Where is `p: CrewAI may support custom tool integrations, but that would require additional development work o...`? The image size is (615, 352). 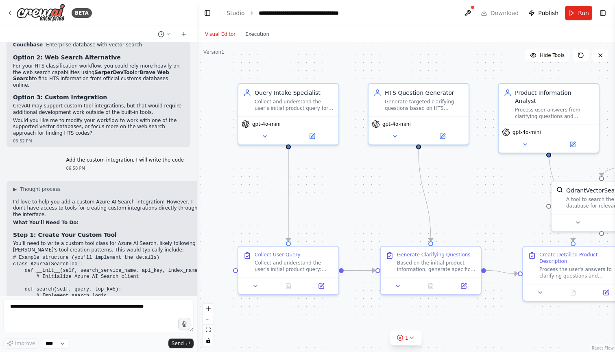 p: CrewAI may support custom tool integrations, but that would require additional development work o... is located at coordinates (98, 109).